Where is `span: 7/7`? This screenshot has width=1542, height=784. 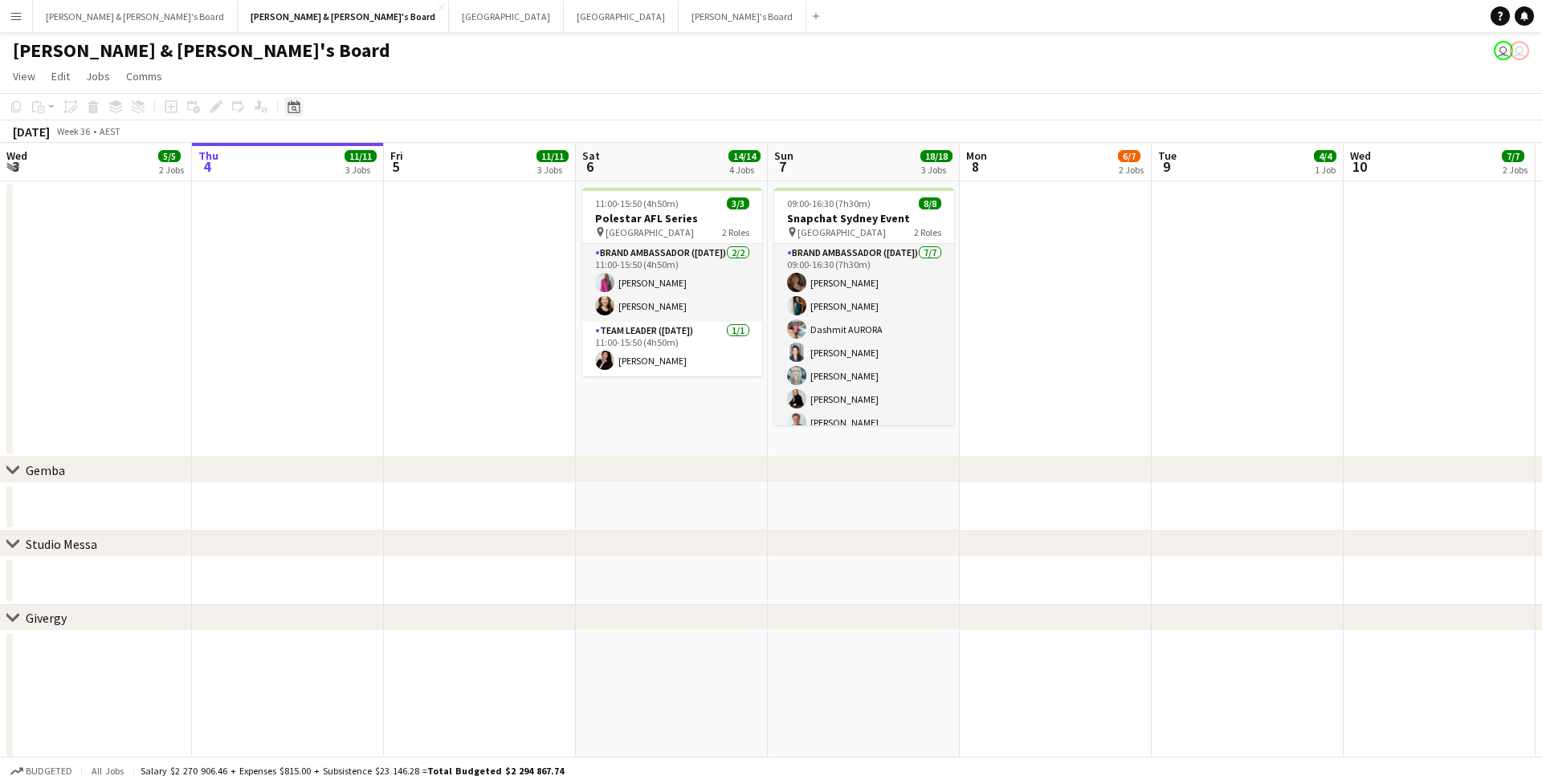
span: 7/7 is located at coordinates (1513, 156).